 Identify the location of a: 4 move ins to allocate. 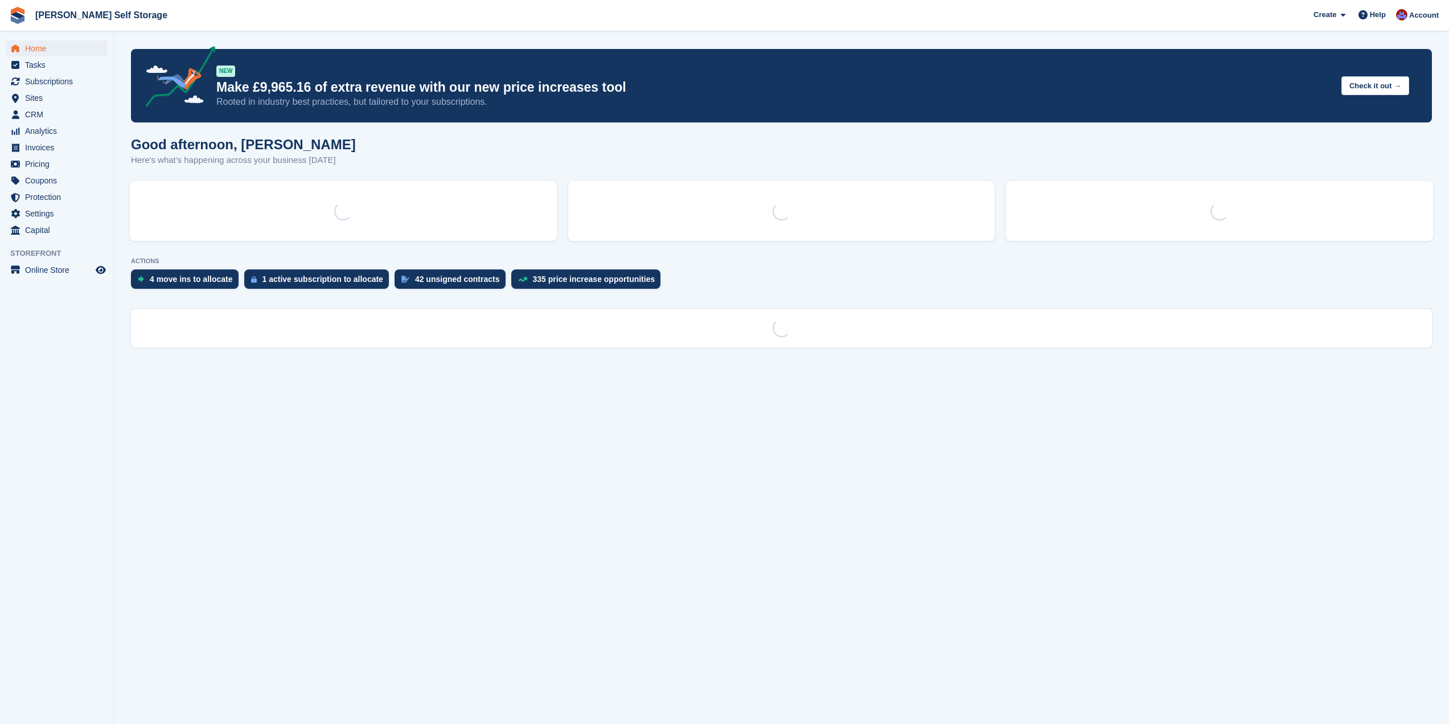
(187, 282).